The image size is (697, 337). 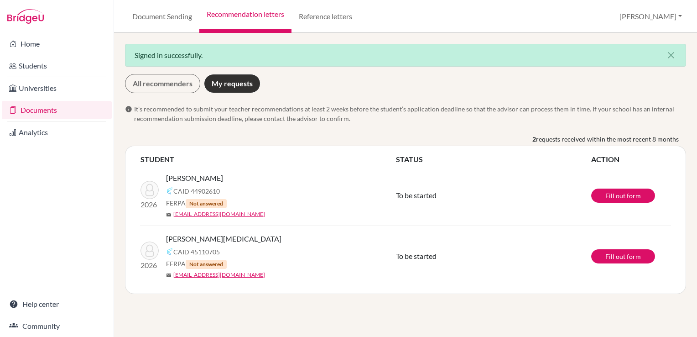 What do you see at coordinates (671, 55) in the screenshot?
I see `button: Close` at bounding box center [671, 55].